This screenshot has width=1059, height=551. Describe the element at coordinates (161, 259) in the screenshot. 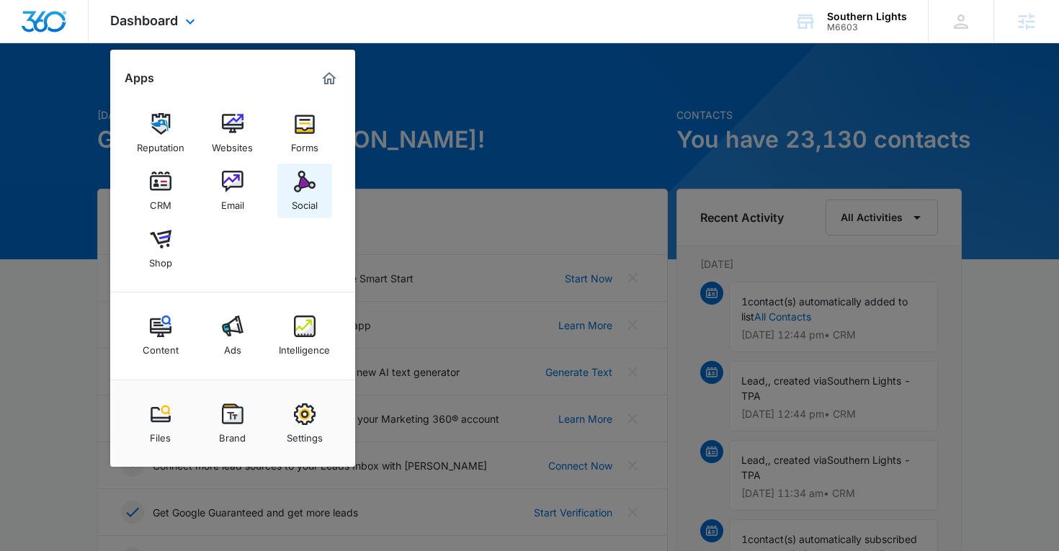

I see `div: Shop` at that location.